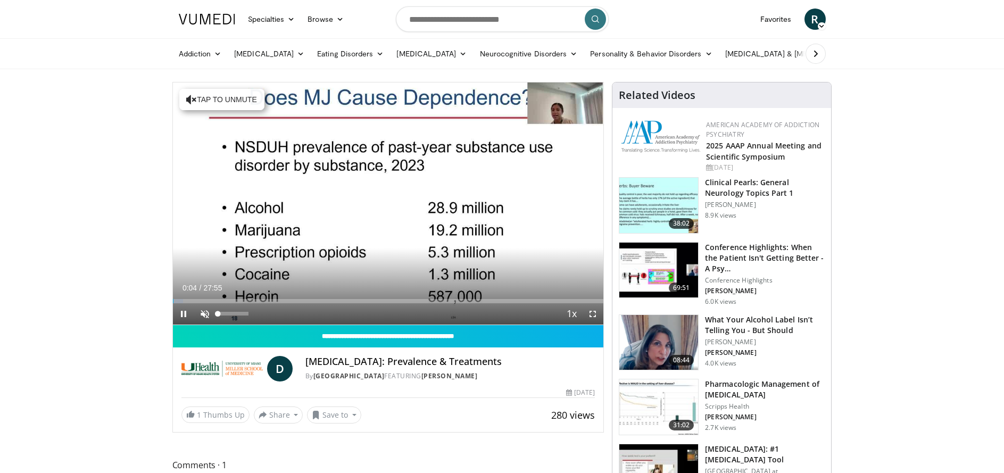  I want to click on img: 3c46fb29-c319-40f0-ac3f-21a5db39118c.png.150x105_q85_crop-smart_upscale.png, so click(659, 343).